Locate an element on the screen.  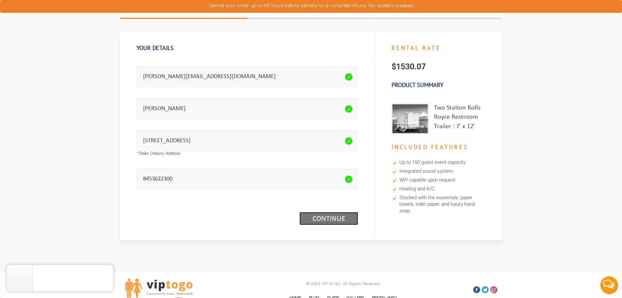
h3: Product Summary is located at coordinates (439, 85).